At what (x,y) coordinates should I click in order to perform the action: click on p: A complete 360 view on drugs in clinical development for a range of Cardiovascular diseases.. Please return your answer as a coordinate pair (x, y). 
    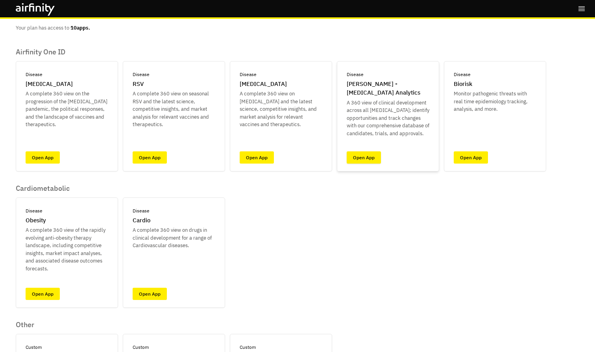
    Looking at the image, I should click on (174, 237).